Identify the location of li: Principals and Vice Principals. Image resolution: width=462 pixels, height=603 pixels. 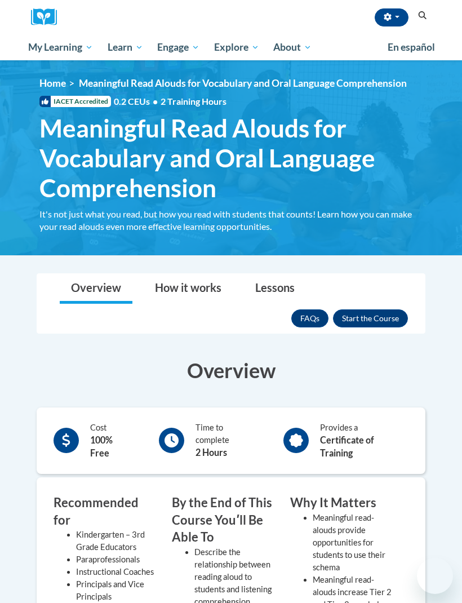
(116, 591).